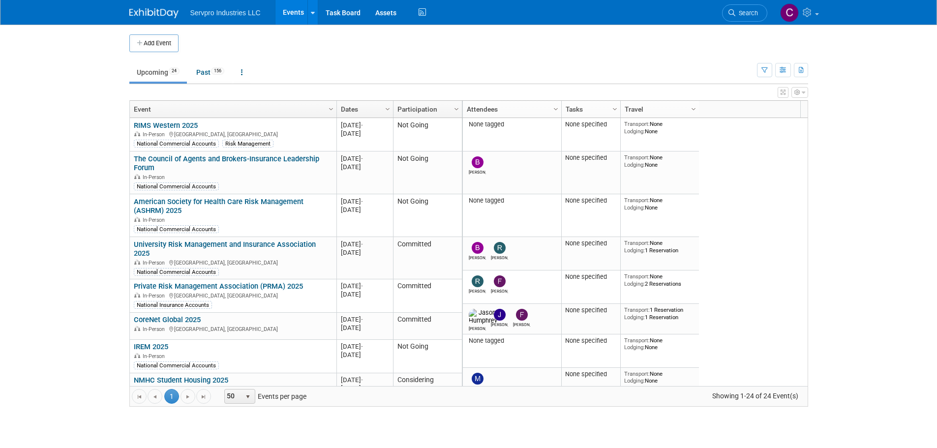  What do you see at coordinates (226, 163) in the screenshot?
I see `a: The Council of Agents and Brokers-Insurance Leadership Forum` at bounding box center [226, 163].